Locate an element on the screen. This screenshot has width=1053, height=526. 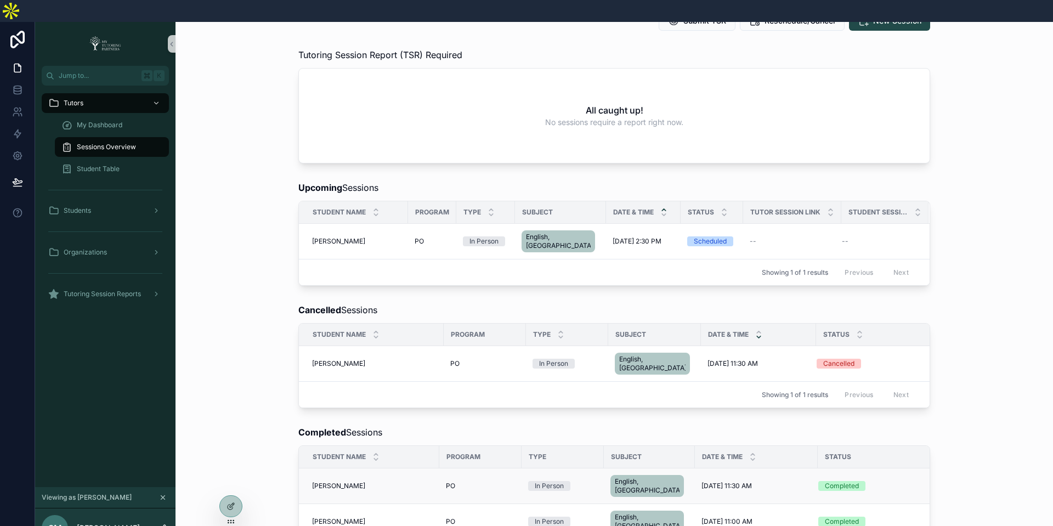
a: My Dashboard is located at coordinates (112, 125).